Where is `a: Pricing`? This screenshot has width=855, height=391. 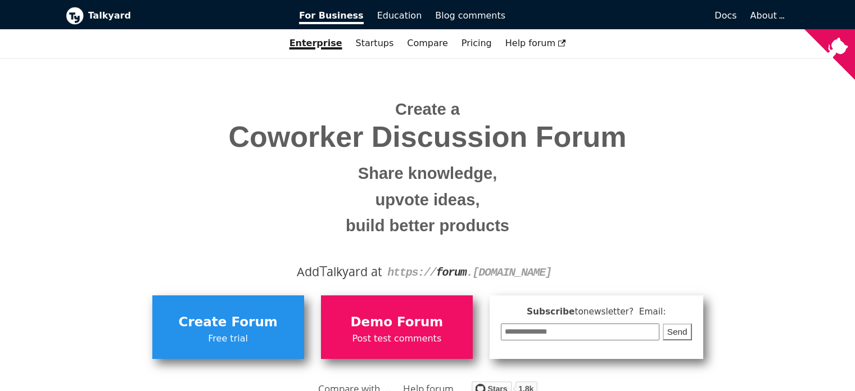 a: Pricing is located at coordinates (477, 43).